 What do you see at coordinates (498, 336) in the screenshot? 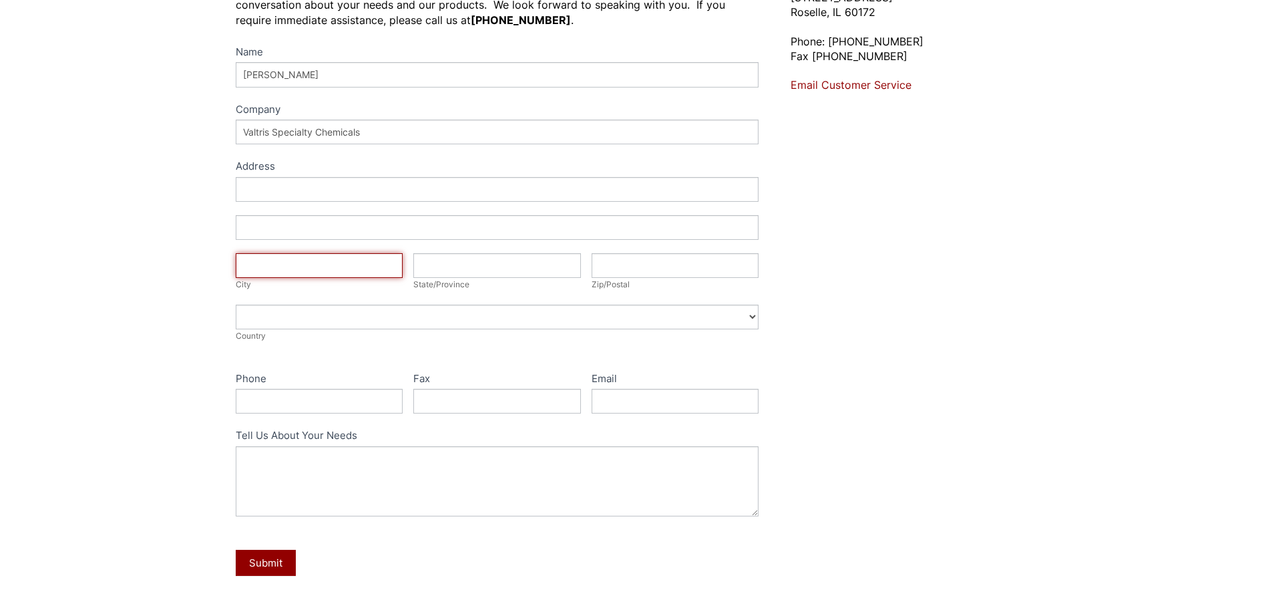
I see `div: Country` at bounding box center [498, 336].